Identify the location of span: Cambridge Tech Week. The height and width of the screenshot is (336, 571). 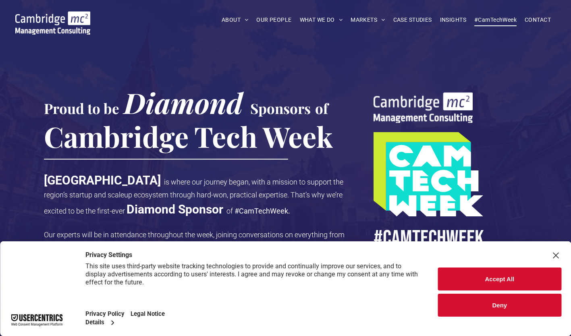
(188, 136).